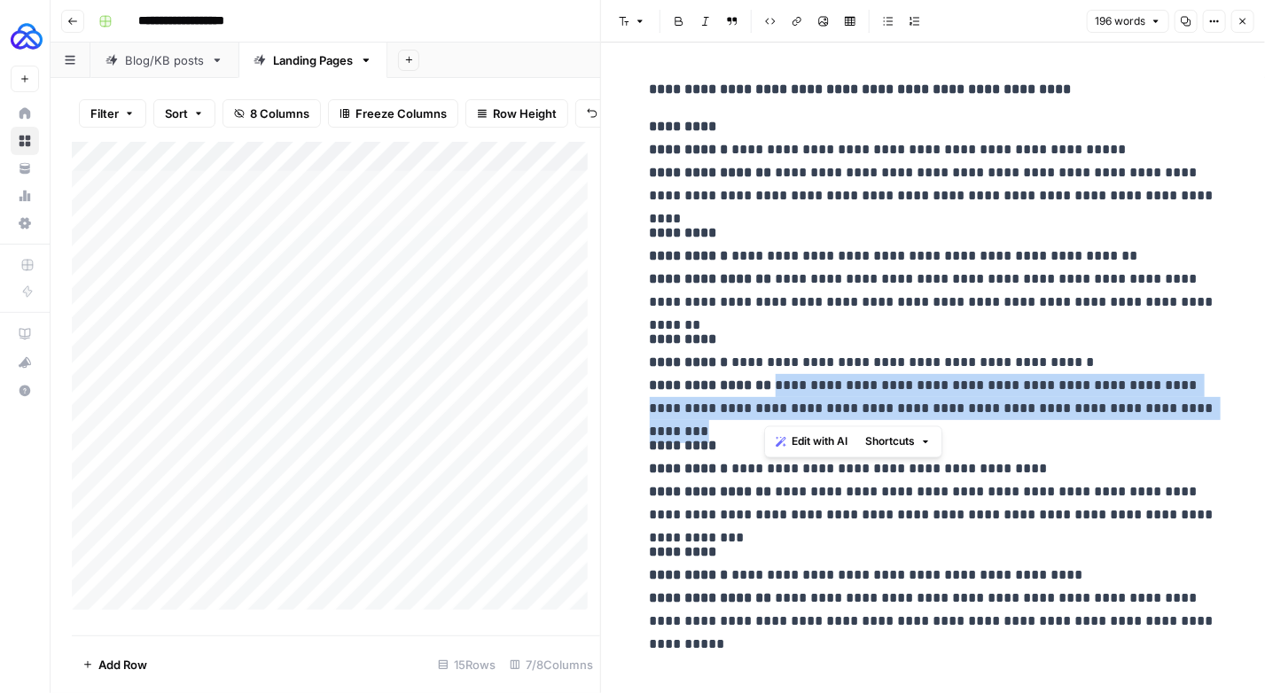  What do you see at coordinates (25, 141) in the screenshot?
I see `a: Browse` at bounding box center [25, 141].